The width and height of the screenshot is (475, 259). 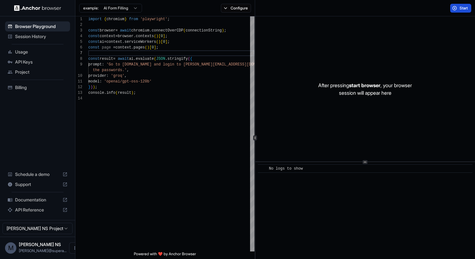 What do you see at coordinates (79, 42) in the screenshot?
I see `div: 5` at bounding box center [79, 42].